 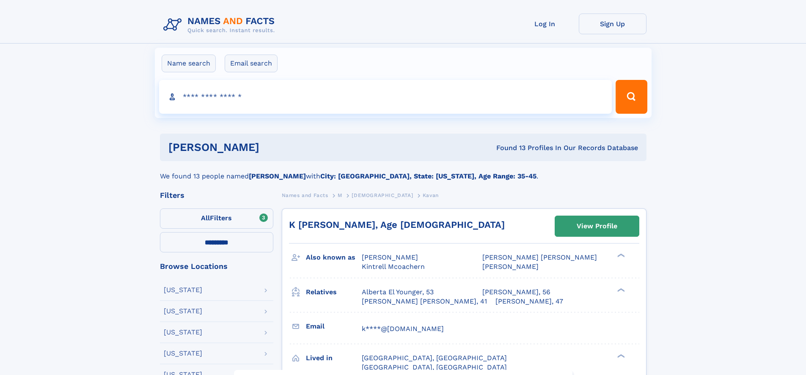 I want to click on div: Found 13 Profiles In Our Records Database, so click(x=508, y=148).